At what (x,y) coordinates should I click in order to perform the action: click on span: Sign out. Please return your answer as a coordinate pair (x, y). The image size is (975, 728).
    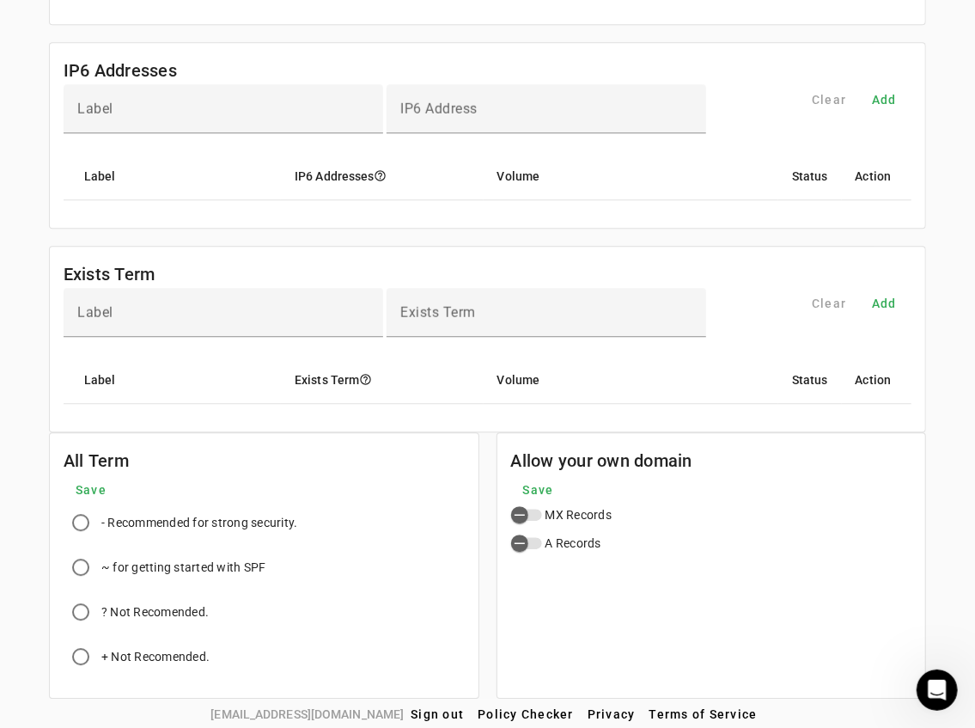
    Looking at the image, I should click on (437, 714).